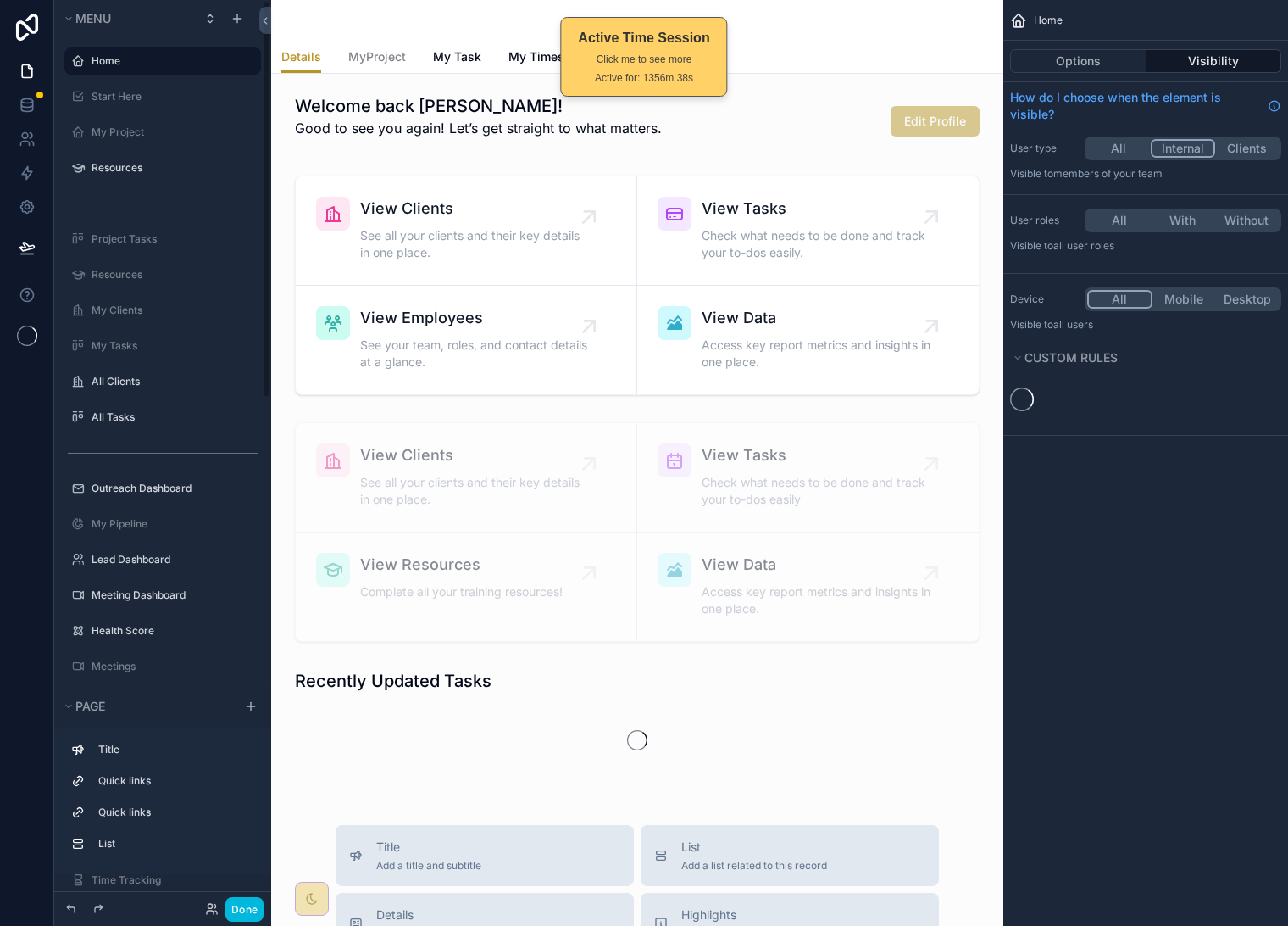 The height and width of the screenshot is (926, 1288). Describe the element at coordinates (171, 382) in the screenshot. I see `label: All Clients` at that location.